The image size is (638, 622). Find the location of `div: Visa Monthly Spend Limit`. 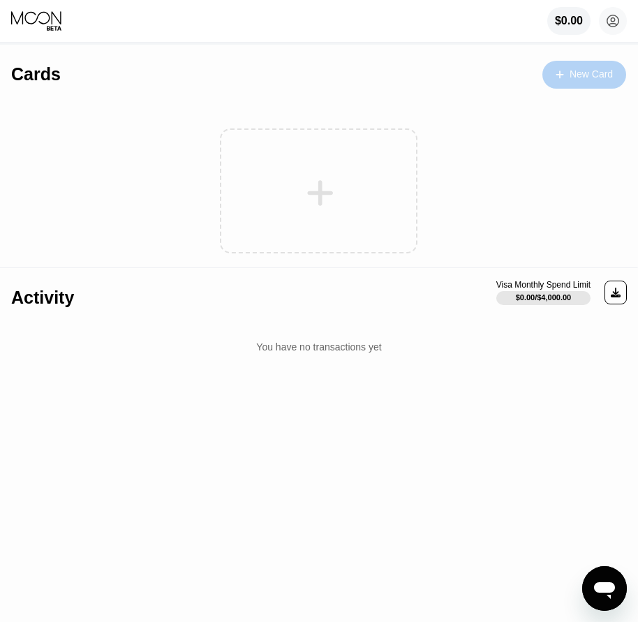

div: Visa Monthly Spend Limit is located at coordinates (543, 285).